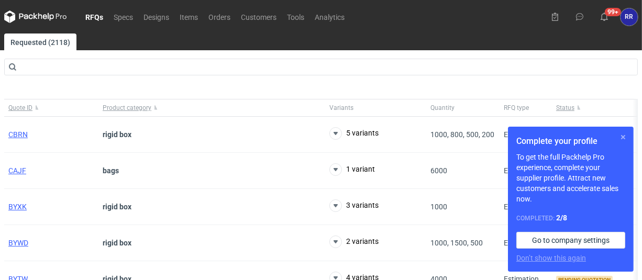 The height and width of the screenshot is (280, 642). I want to click on a: Orders, so click(219, 17).